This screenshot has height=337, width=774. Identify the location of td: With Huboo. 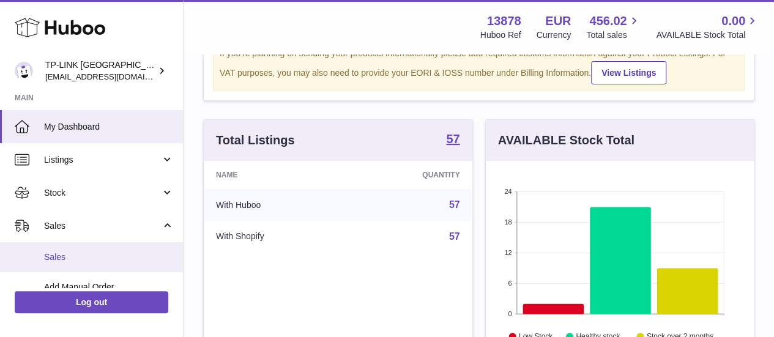
(276, 205).